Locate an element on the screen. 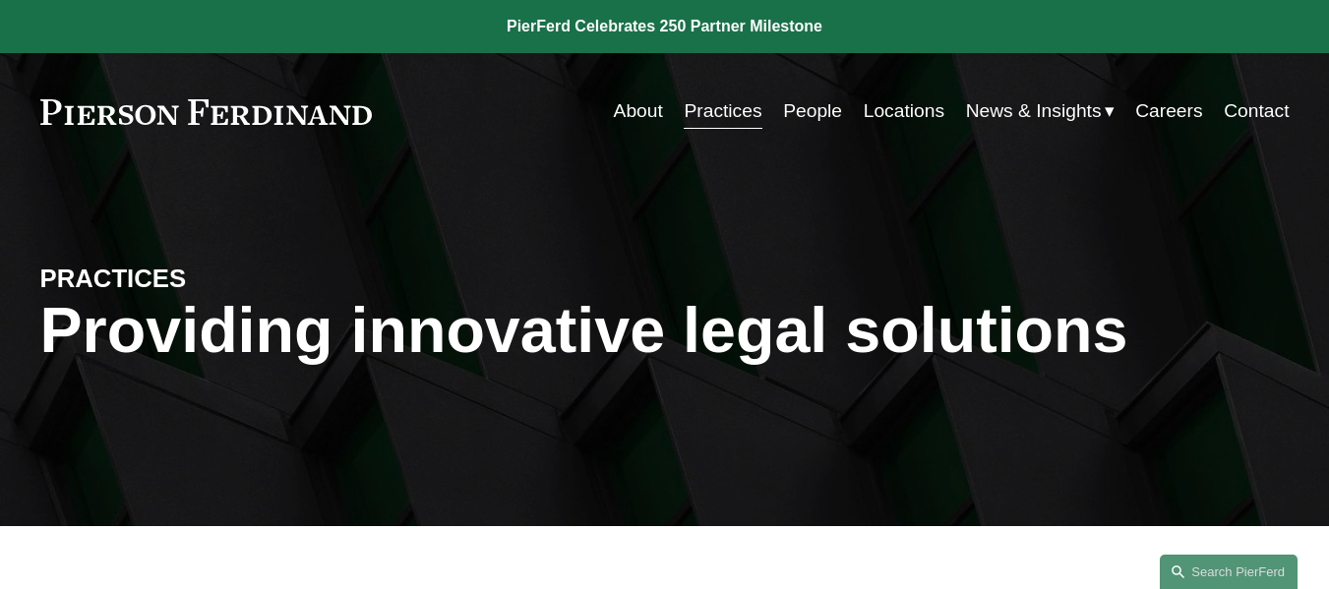  a: Locations is located at coordinates (904, 111).